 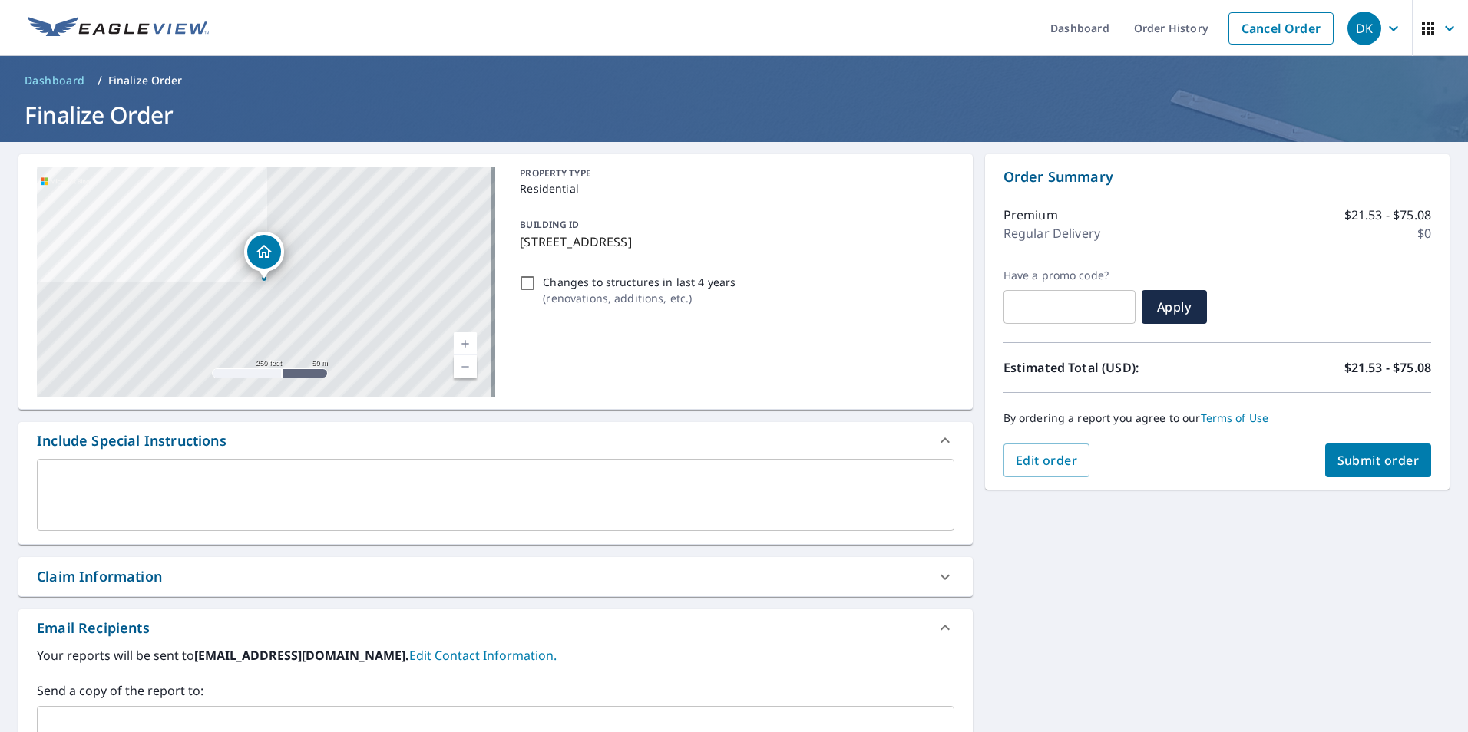 I want to click on a: Terms of Use, so click(x=1234, y=418).